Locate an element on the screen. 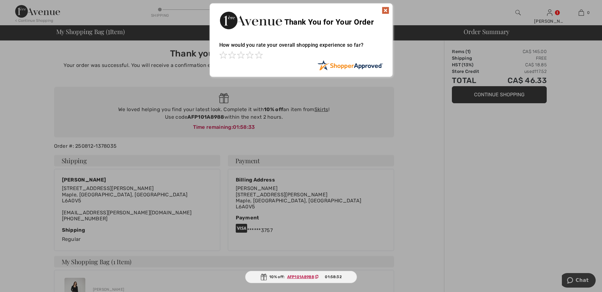 Image resolution: width=602 pixels, height=292 pixels. div: 10% off: is located at coordinates (301, 277).